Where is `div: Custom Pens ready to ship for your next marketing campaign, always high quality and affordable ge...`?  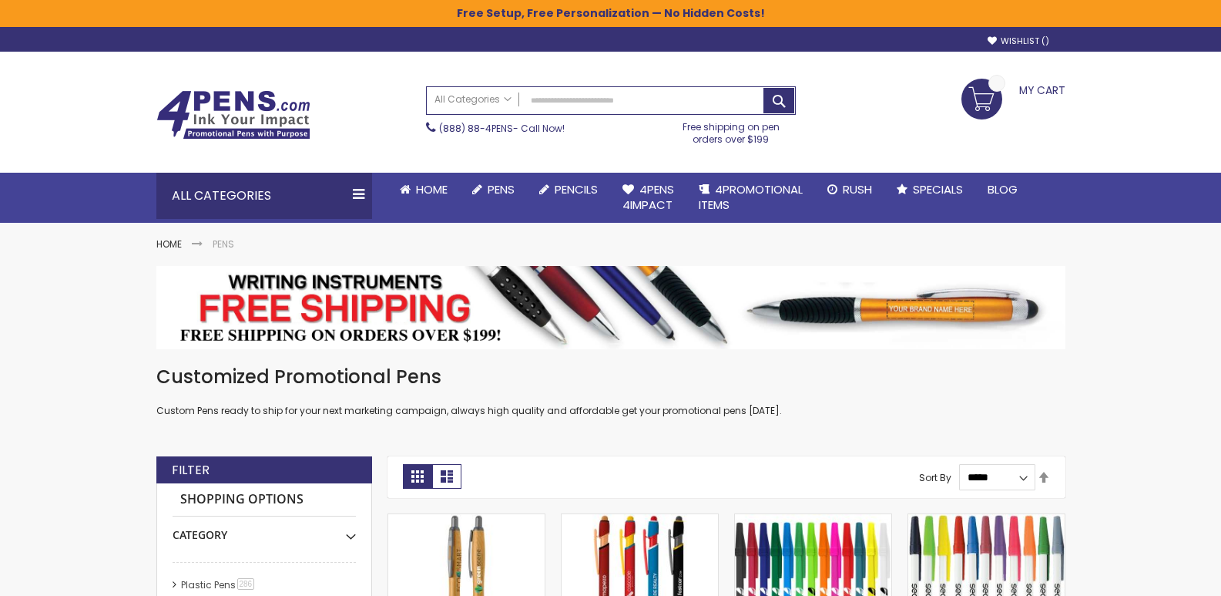 div: Custom Pens ready to ship for your next marketing campaign, always high quality and affordable ge... is located at coordinates (611, 391).